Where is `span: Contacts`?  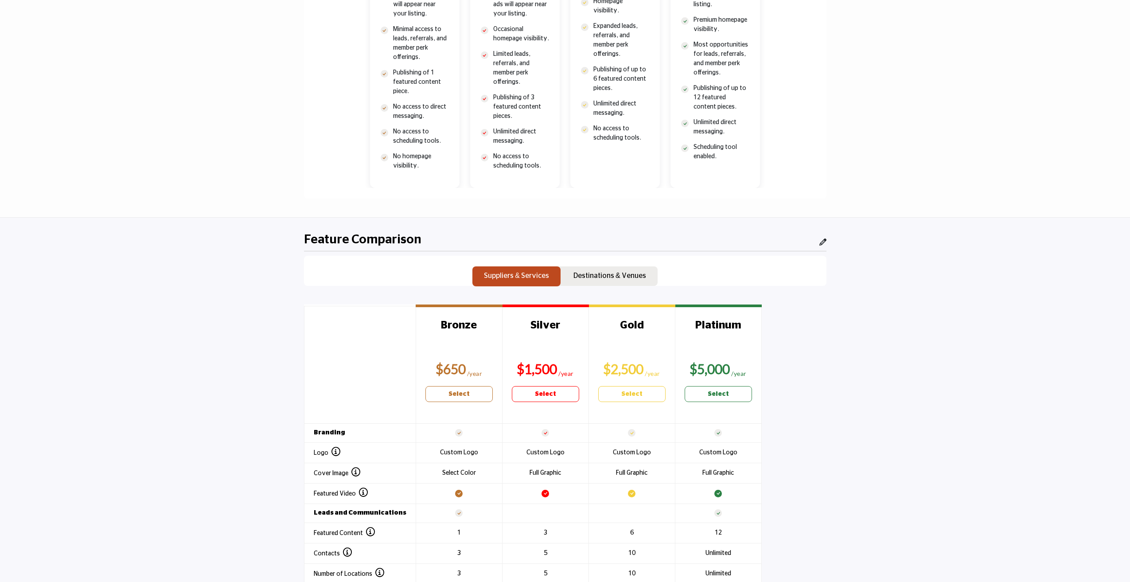
span: Contacts is located at coordinates (333, 553).